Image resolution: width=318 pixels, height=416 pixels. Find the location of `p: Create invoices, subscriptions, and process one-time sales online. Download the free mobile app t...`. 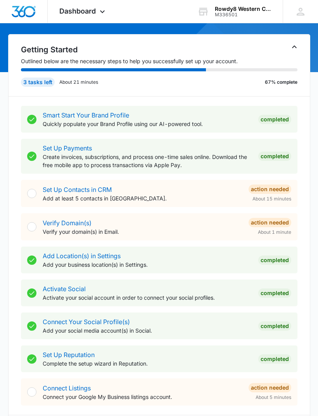

p: Create invoices, subscriptions, and process one-time sales online. Download the free mobile app t... is located at coordinates (147, 161).